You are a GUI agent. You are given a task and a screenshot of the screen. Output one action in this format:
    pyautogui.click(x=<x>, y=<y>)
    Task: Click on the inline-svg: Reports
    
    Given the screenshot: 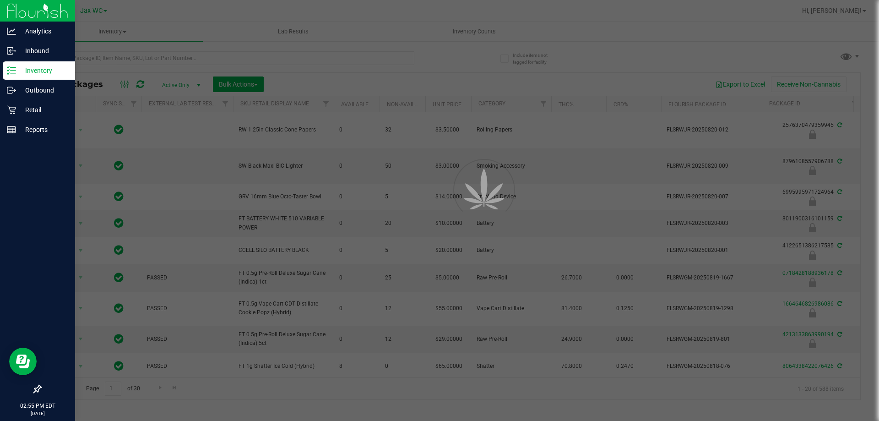 What is the action you would take?
    pyautogui.click(x=11, y=130)
    